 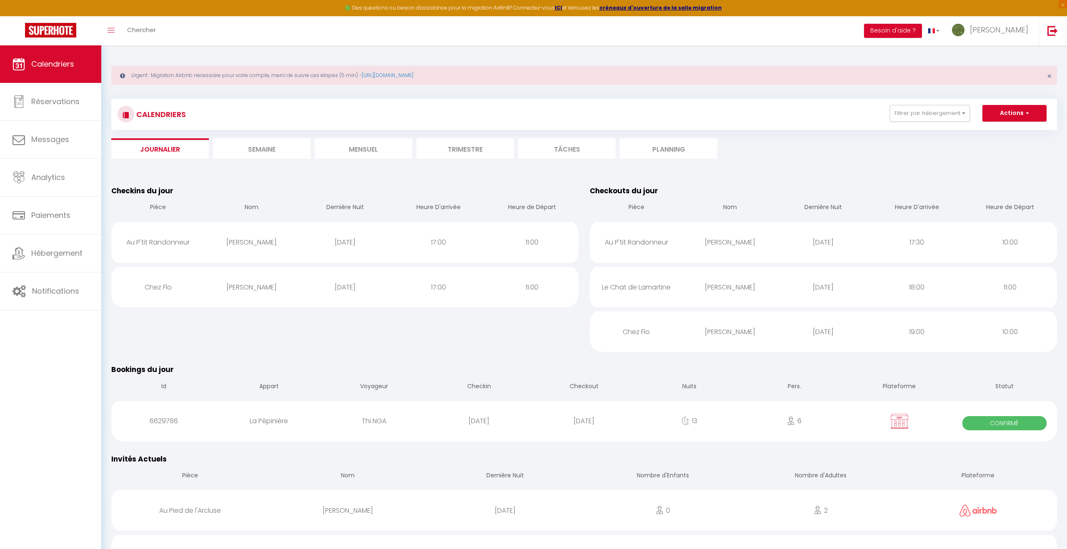 What do you see at coordinates (269, 421) in the screenshot?
I see `div: La Pépinière` at bounding box center [269, 421].